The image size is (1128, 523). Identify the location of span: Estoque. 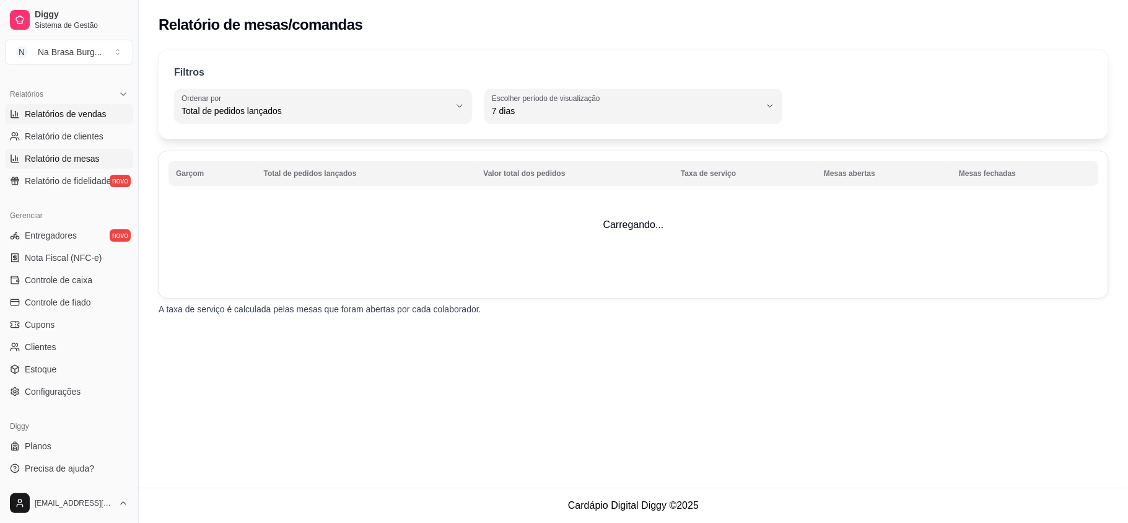
(40, 369).